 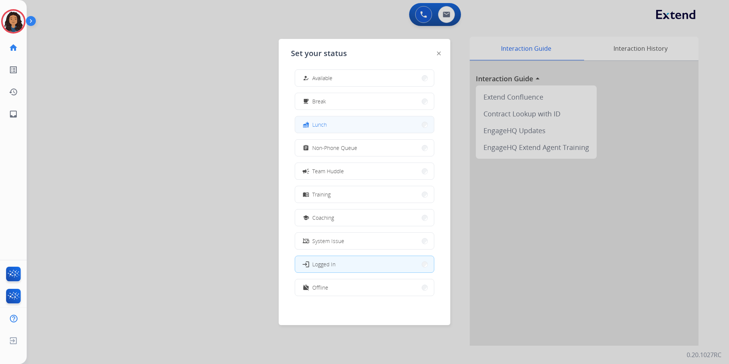 I want to click on mat-icon: inbox, so click(x=13, y=114).